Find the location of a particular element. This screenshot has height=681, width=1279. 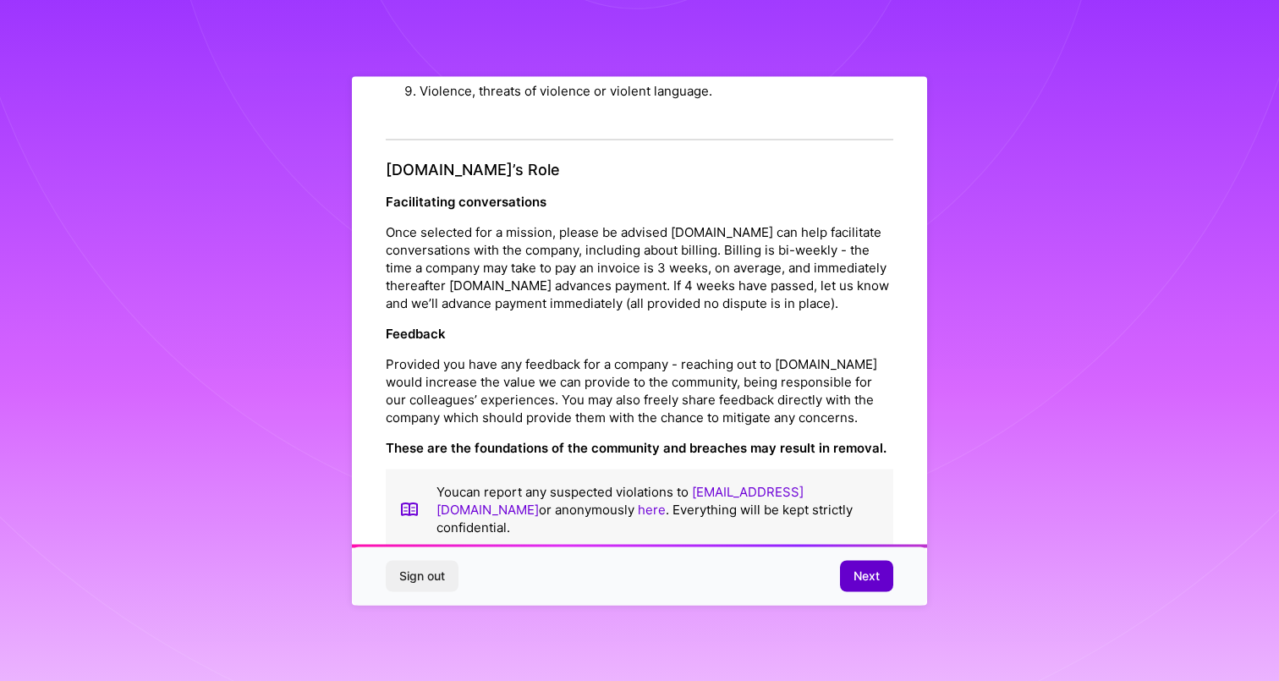

span: Sign out is located at coordinates (422, 576).